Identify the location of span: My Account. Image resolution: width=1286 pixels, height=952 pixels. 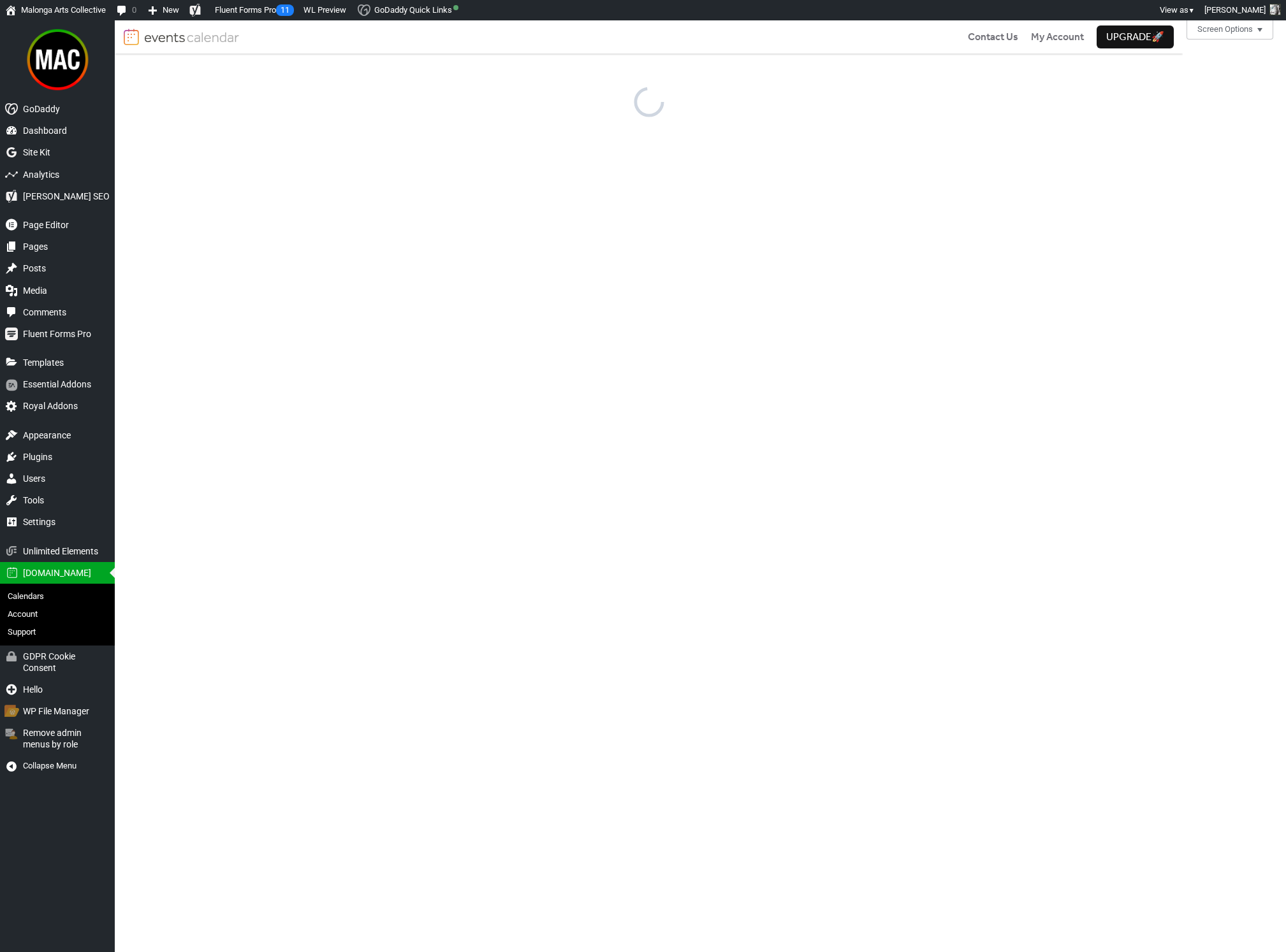
(1057, 38).